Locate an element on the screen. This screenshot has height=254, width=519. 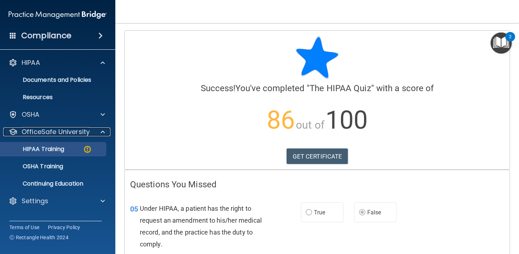
a: HIPAA is located at coordinates (57, 63).